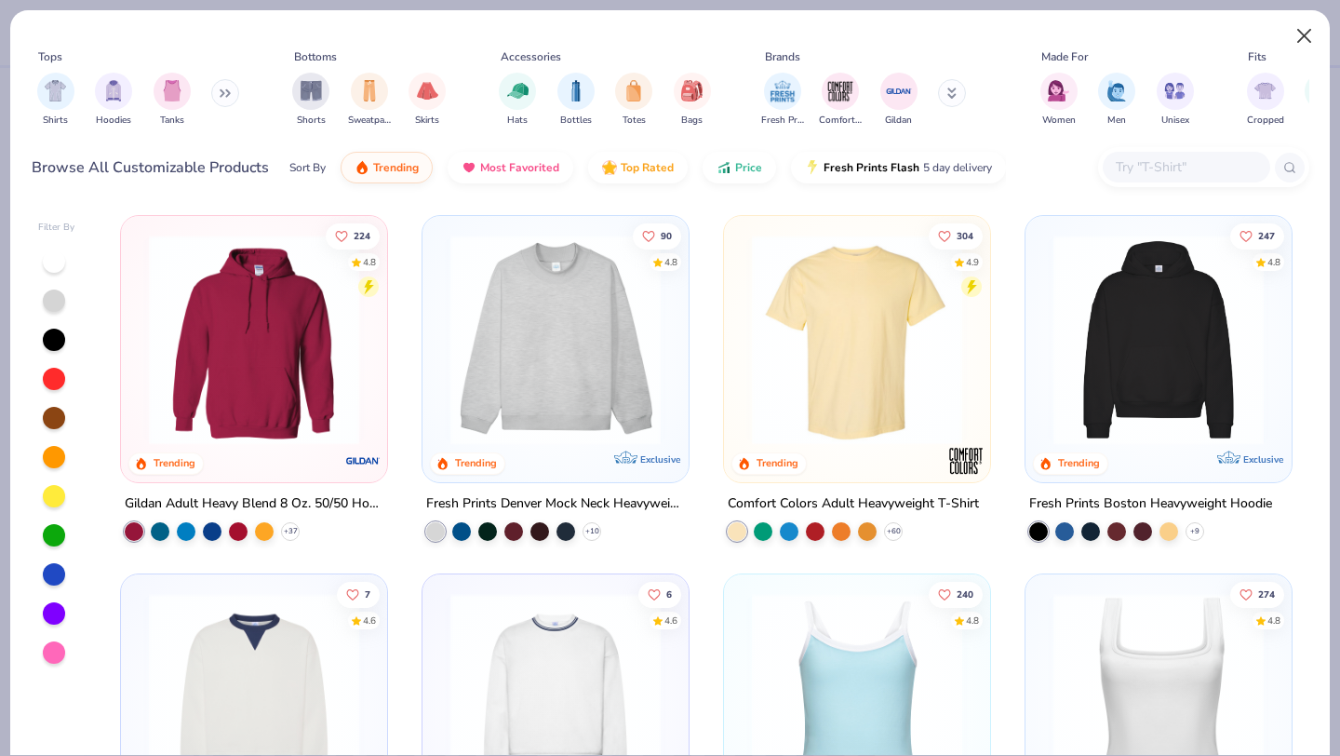 The height and width of the screenshot is (756, 1340). What do you see at coordinates (783, 120) in the screenshot?
I see `span: Fresh Prints` at bounding box center [783, 120].